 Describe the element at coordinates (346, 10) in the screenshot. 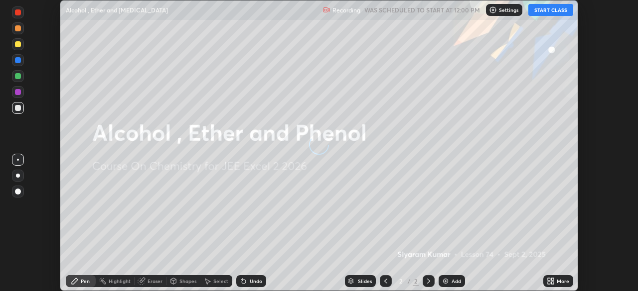

I see `p: Recording` at that location.